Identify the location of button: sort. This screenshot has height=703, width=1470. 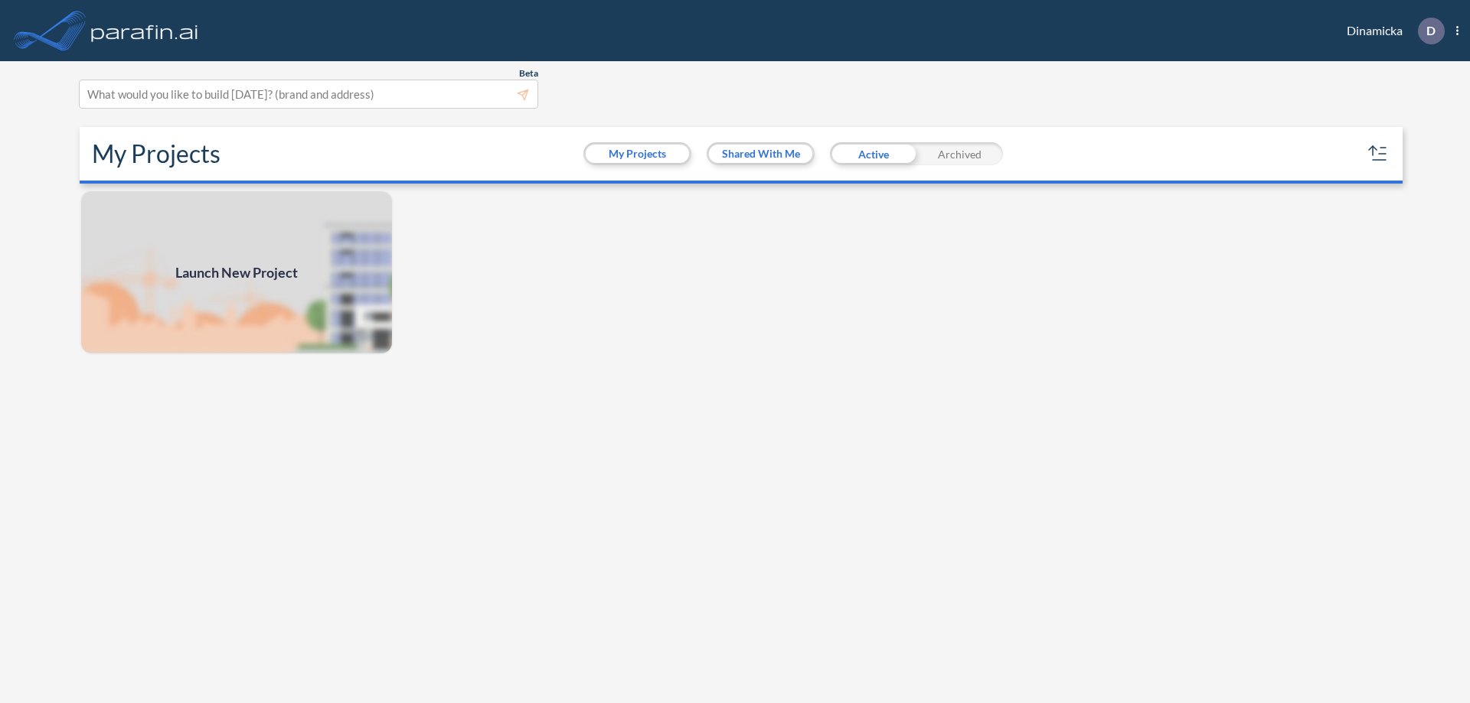
(1378, 154).